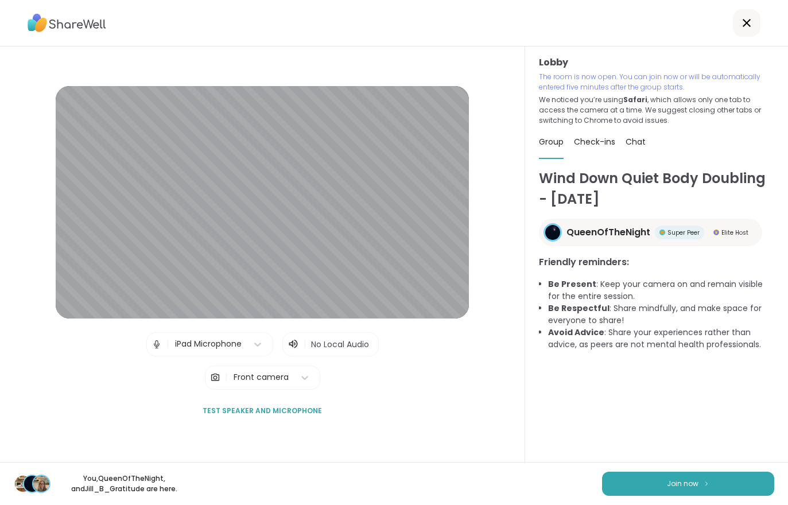 The height and width of the screenshot is (505, 788). I want to click on b: Avoid Advice, so click(576, 332).